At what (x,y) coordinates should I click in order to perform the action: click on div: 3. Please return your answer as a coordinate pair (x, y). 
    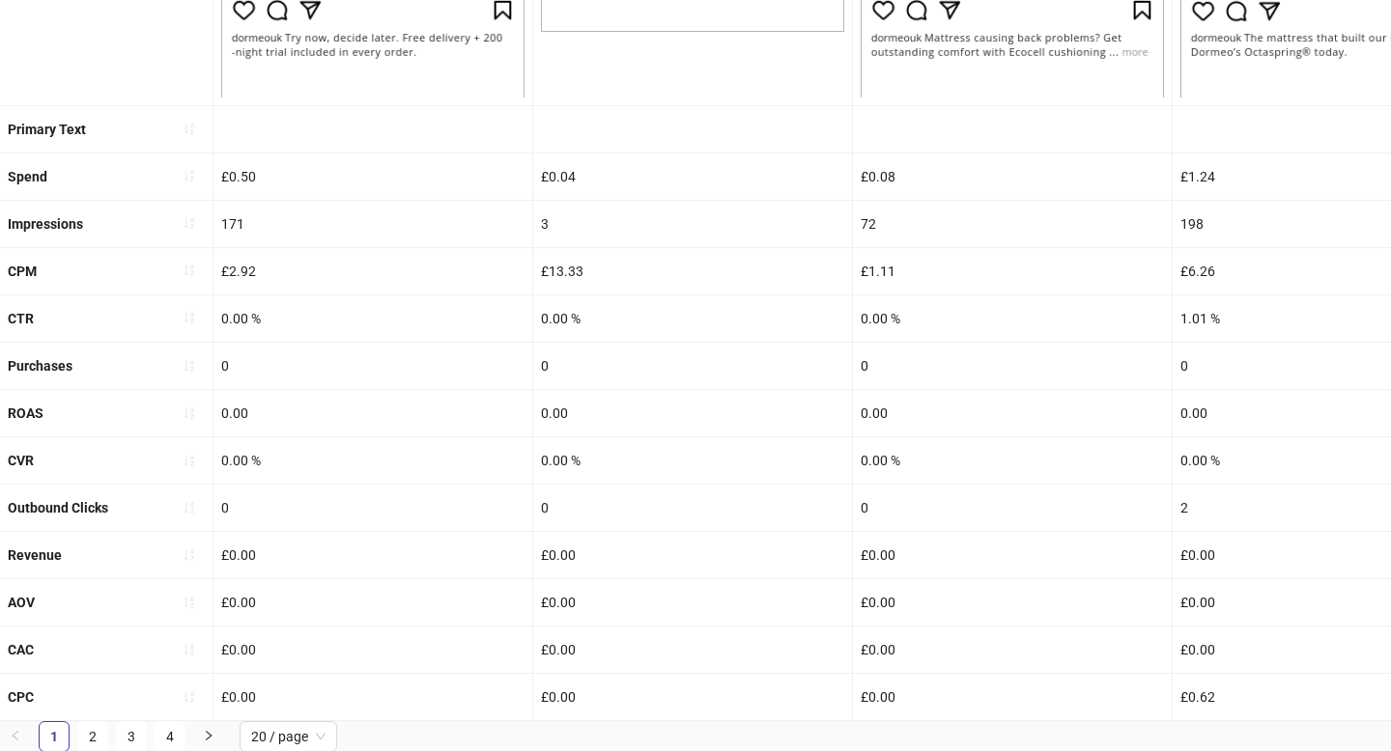
    Looking at the image, I should click on (692, 224).